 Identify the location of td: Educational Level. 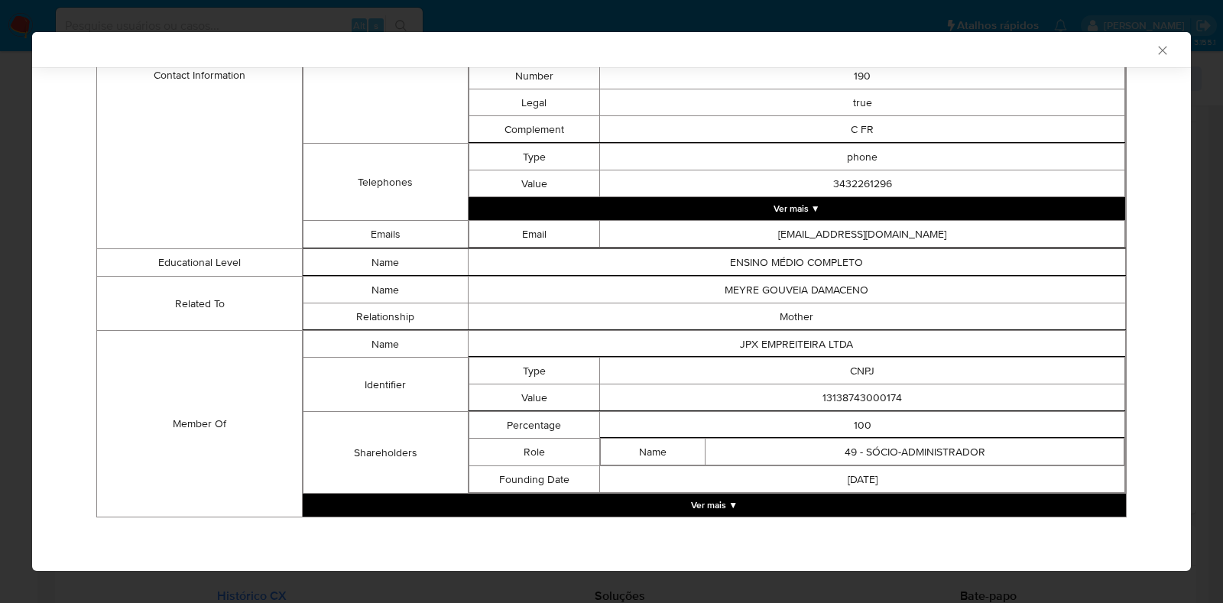
(199, 263).